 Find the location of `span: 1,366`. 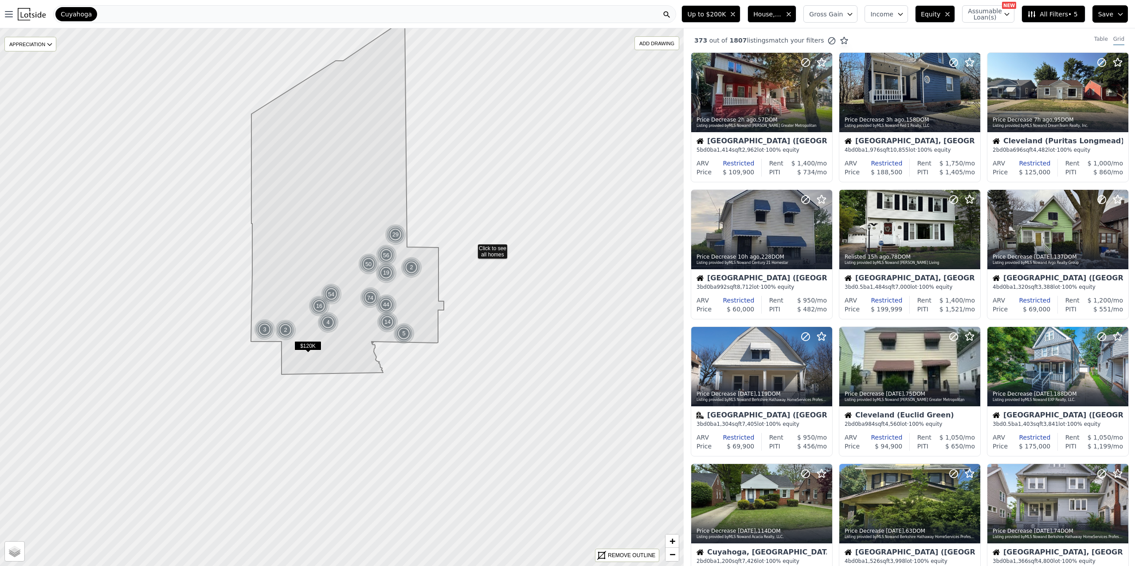

span: 1,366 is located at coordinates (1021, 561).